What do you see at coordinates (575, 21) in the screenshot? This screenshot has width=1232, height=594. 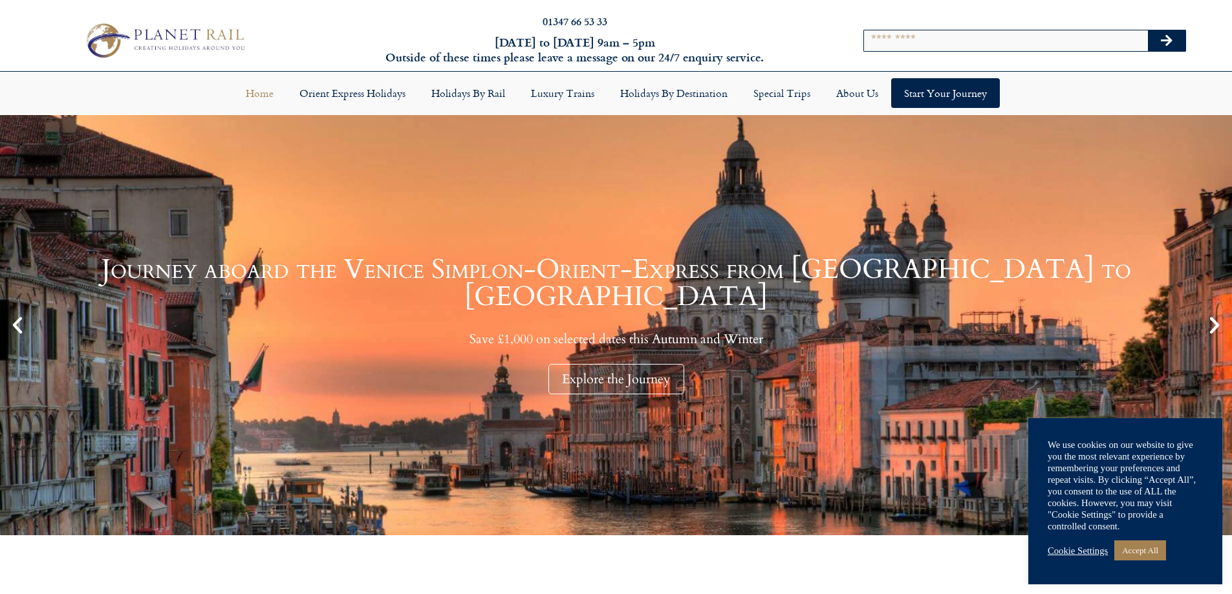 I see `a: 01347 66 53 33` at bounding box center [575, 21].